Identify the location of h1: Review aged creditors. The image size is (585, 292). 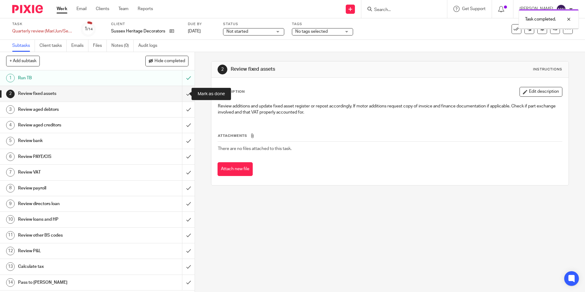
(71, 125).